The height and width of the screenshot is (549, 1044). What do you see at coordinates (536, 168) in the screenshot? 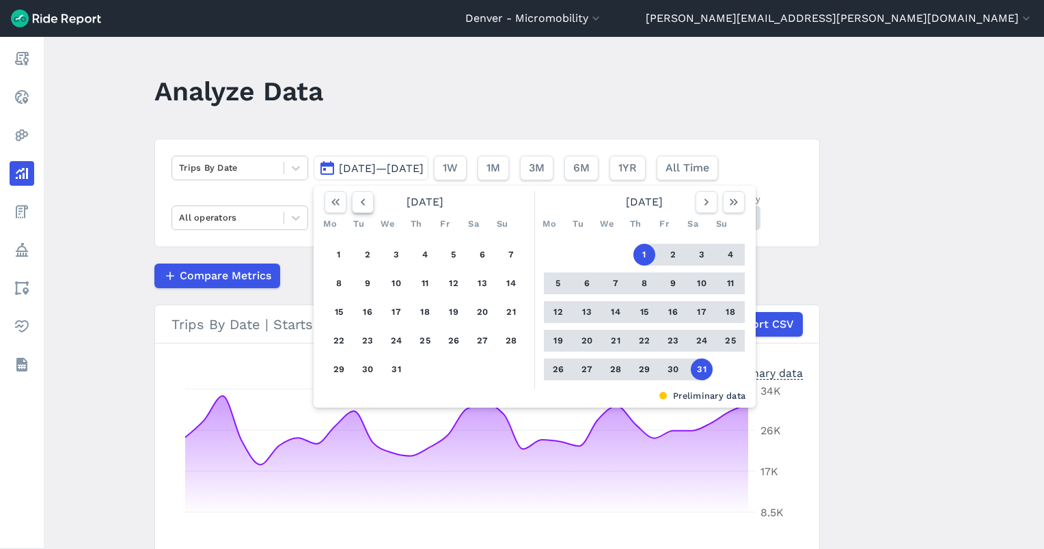
I see `button: 3M` at bounding box center [536, 168].